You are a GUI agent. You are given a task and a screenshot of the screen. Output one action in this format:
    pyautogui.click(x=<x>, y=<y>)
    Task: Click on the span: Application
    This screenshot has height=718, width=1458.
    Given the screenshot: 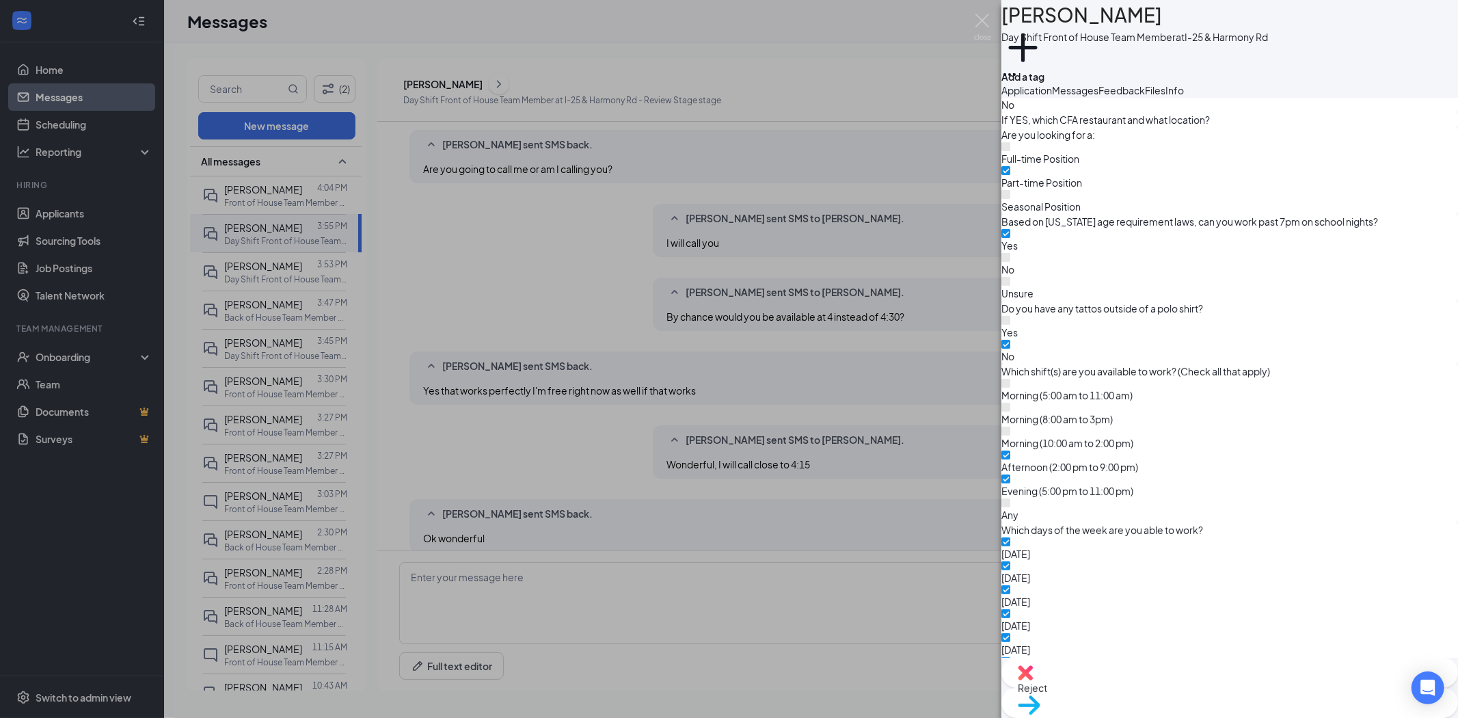 What is the action you would take?
    pyautogui.click(x=1027, y=90)
    